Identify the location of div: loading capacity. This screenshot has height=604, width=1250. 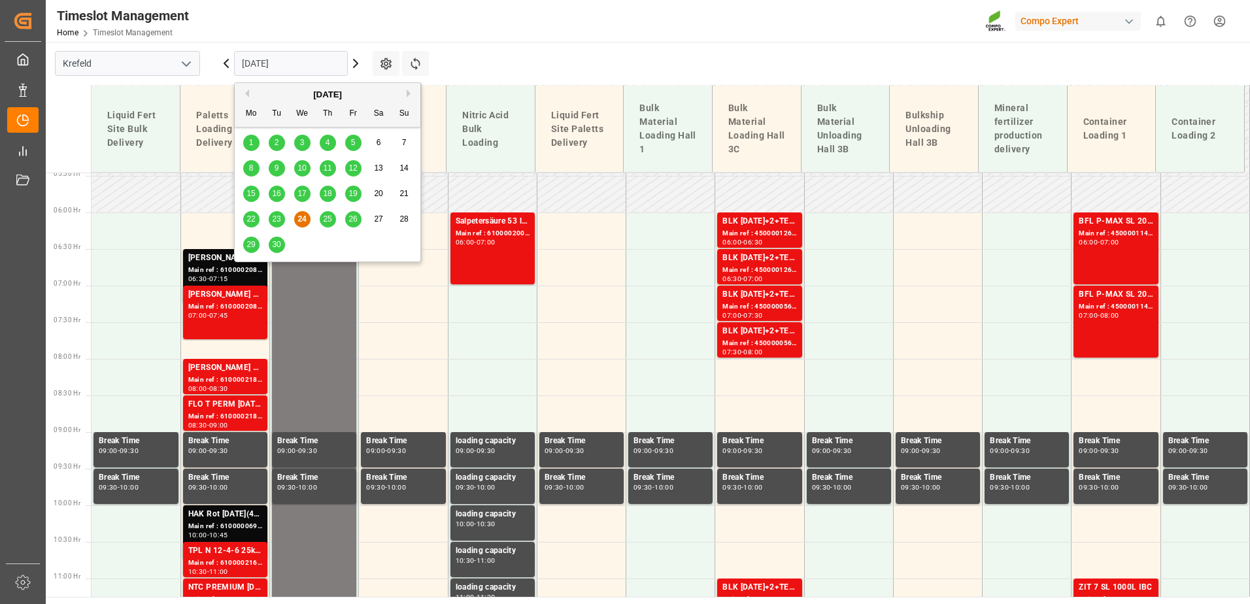
(492, 478).